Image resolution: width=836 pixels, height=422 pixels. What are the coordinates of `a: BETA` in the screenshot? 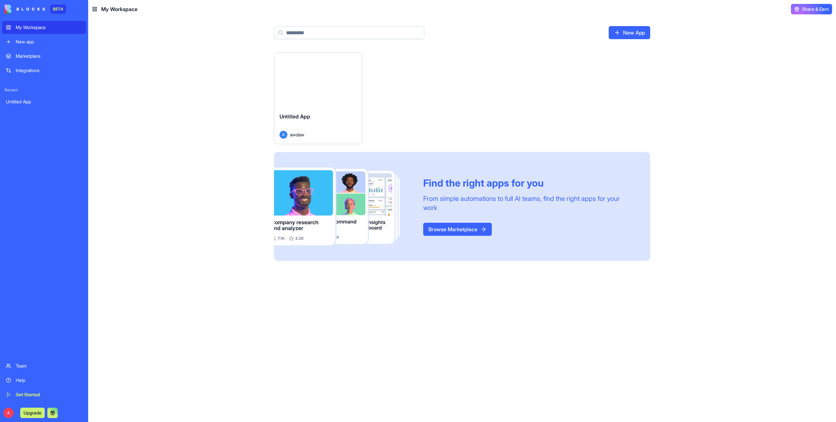 It's located at (35, 9).